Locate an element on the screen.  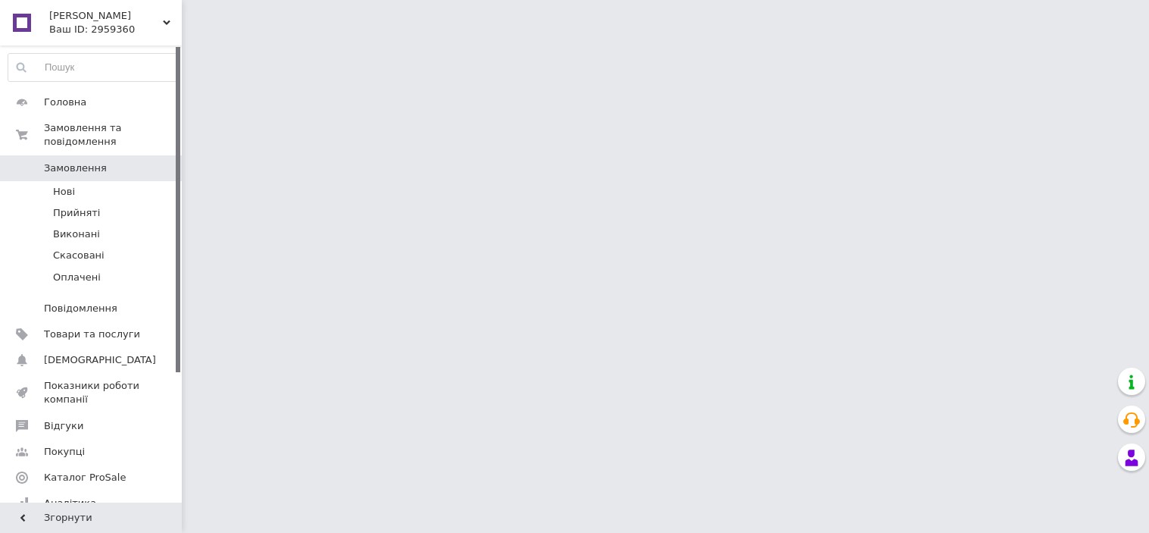
span: Каталог ProSale is located at coordinates (85, 477).